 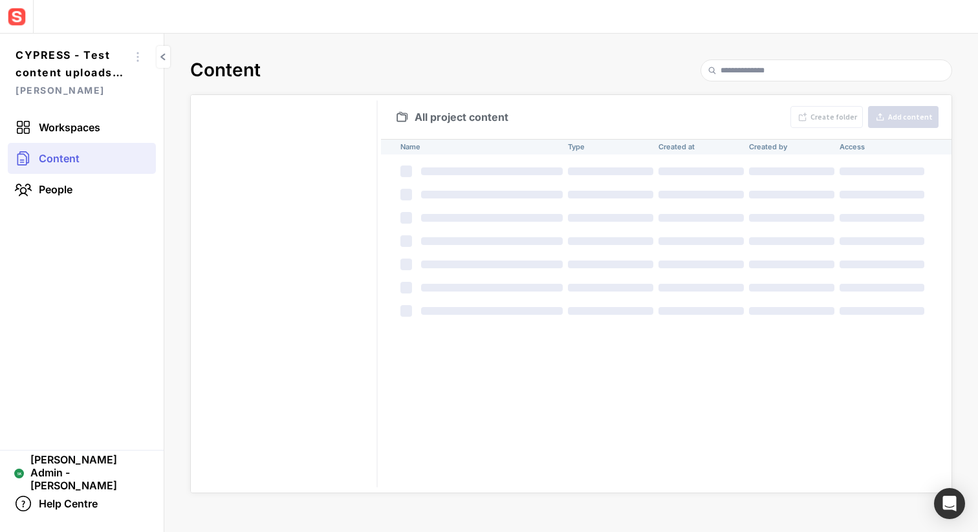 What do you see at coordinates (59, 158) in the screenshot?
I see `span: Content` at bounding box center [59, 158].